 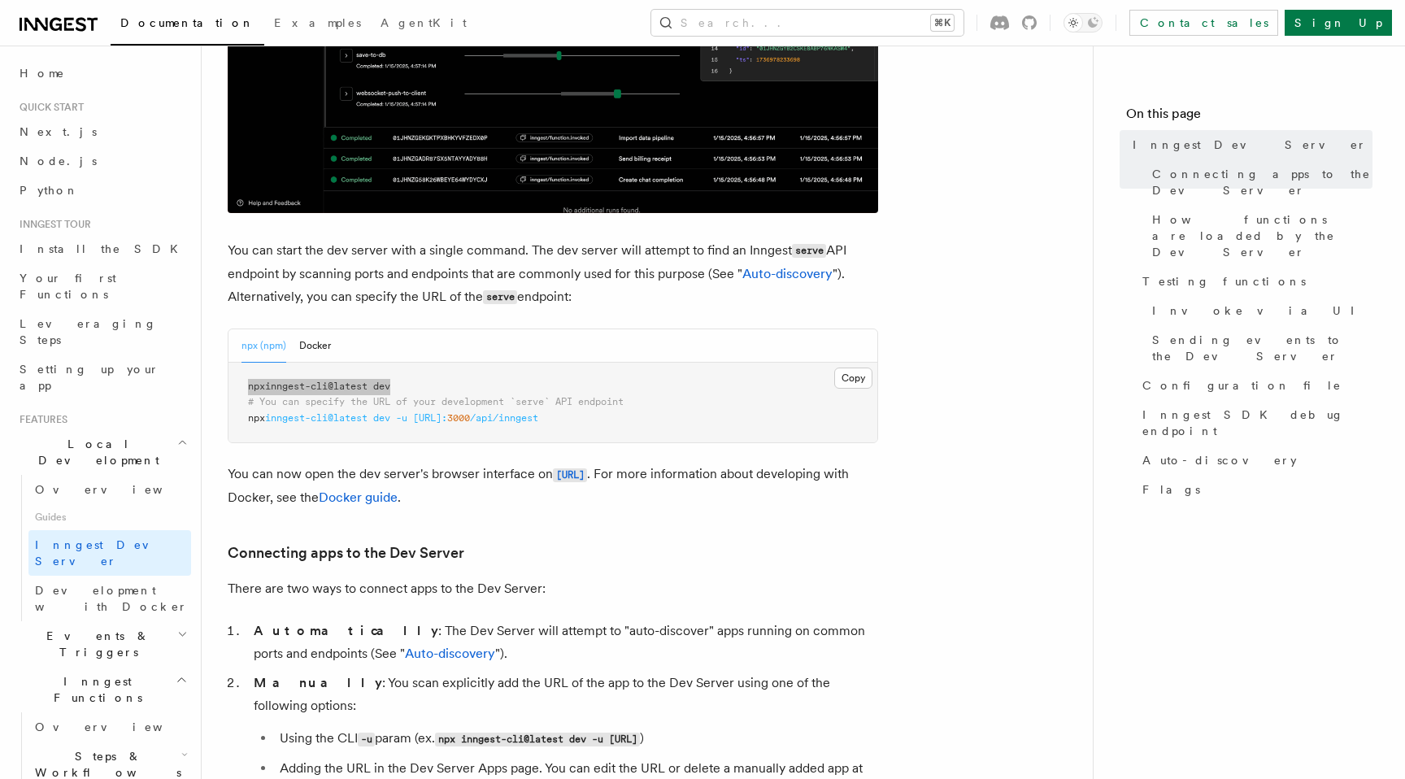 What do you see at coordinates (102, 644) in the screenshot?
I see `button: Events & Triggers` at bounding box center [102, 644].